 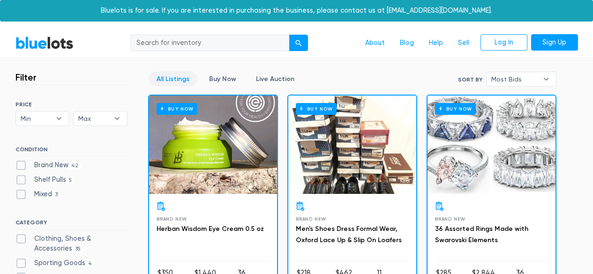 What do you see at coordinates (210, 43) in the screenshot?
I see `input: Search for inventory` at bounding box center [210, 43].